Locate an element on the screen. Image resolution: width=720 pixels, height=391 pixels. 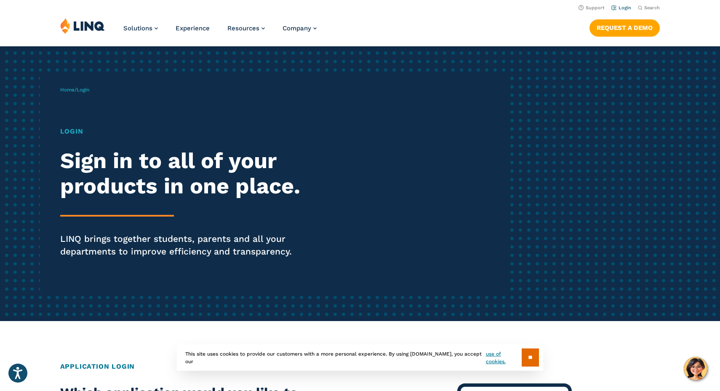
img: LINQ | K‑12 Software is located at coordinates (83, 26).